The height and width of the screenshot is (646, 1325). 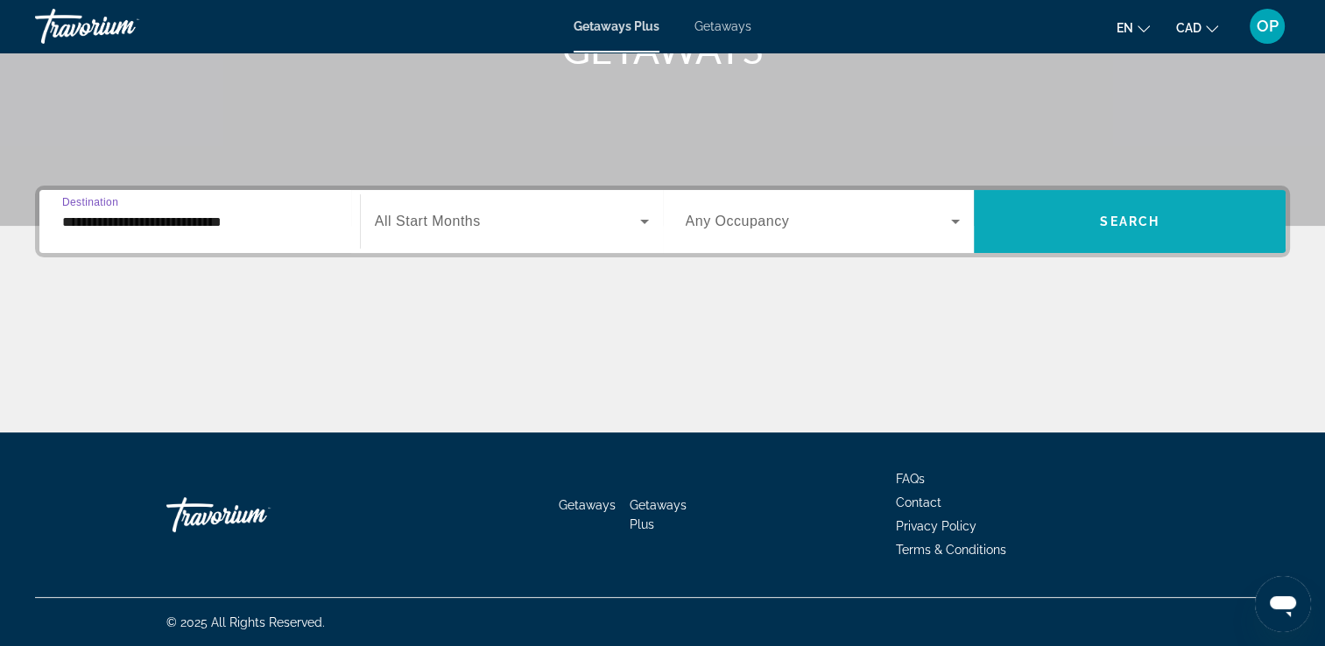 What do you see at coordinates (918, 503) in the screenshot?
I see `a: Contact` at bounding box center [918, 503].